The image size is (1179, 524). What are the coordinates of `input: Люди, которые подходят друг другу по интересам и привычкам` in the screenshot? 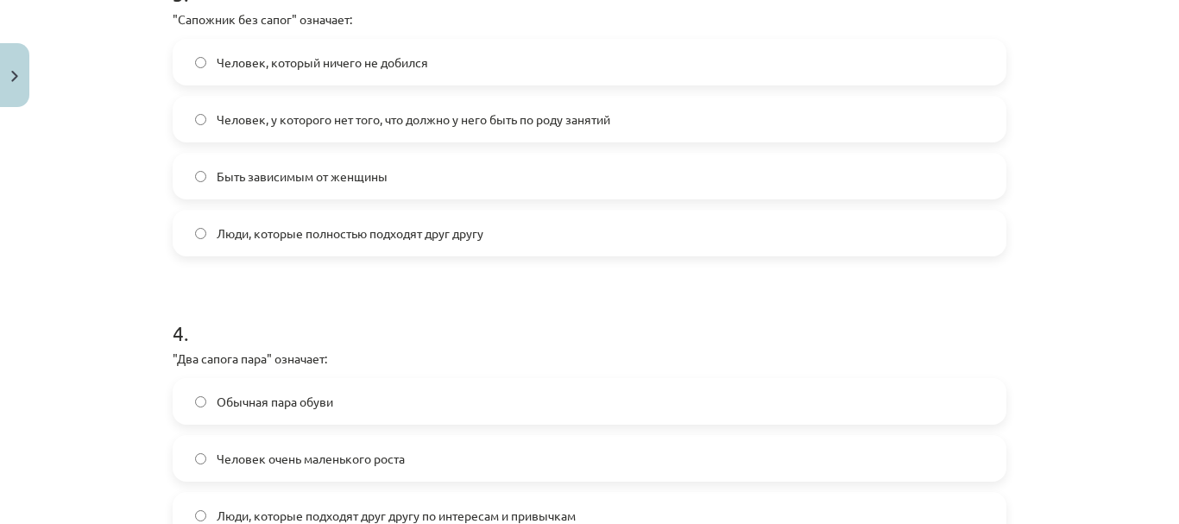 It's located at (200, 515).